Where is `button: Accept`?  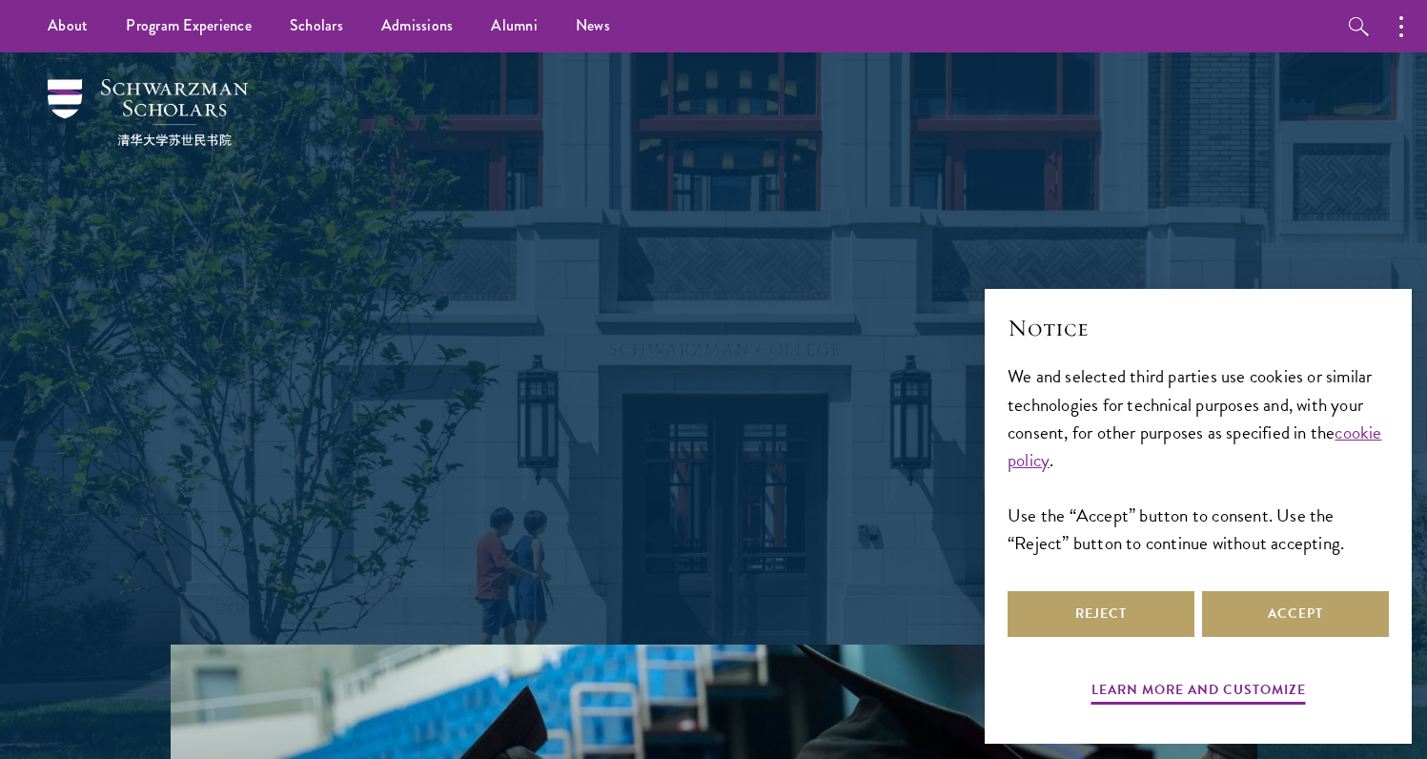
button: Accept is located at coordinates (1295, 614).